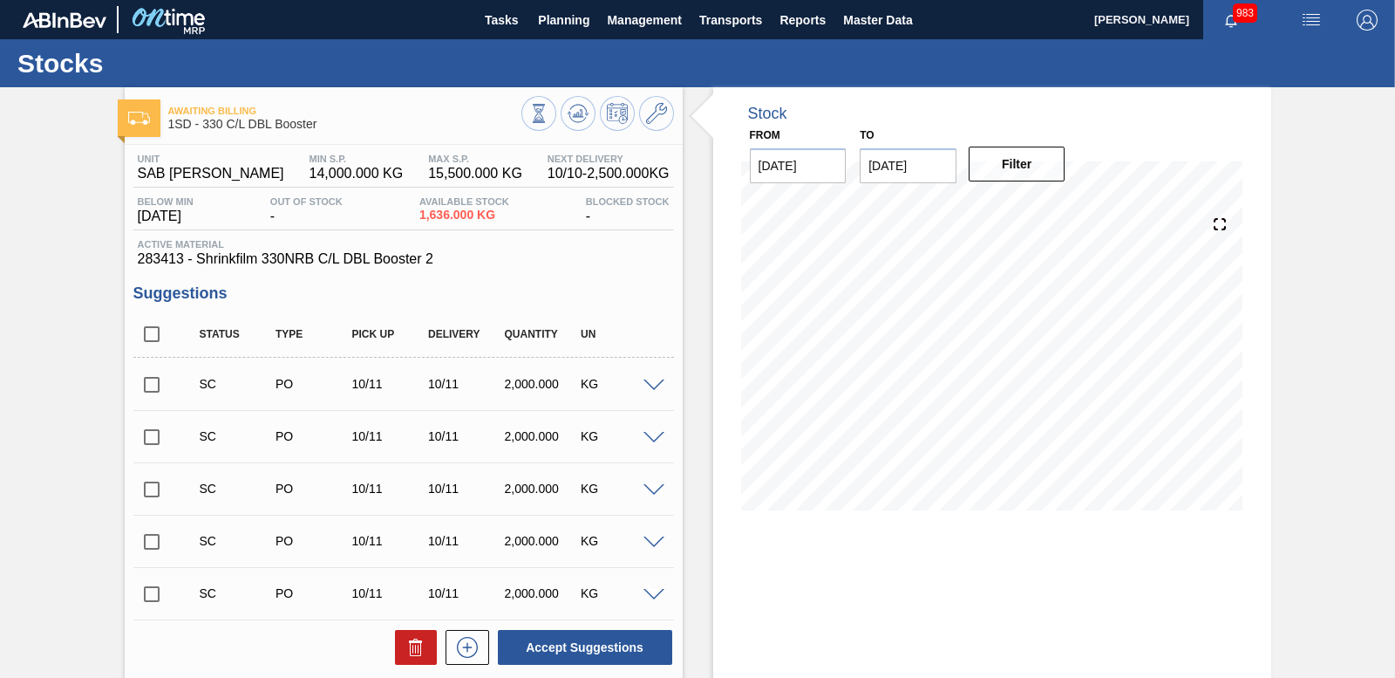  What do you see at coordinates (578, 113) in the screenshot?
I see `button: Update Chart` at bounding box center [578, 113].